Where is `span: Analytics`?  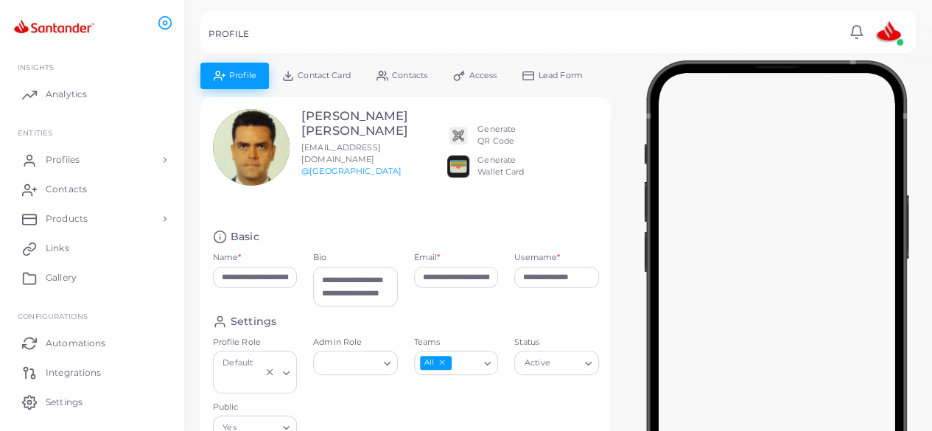 span: Analytics is located at coordinates (66, 94).